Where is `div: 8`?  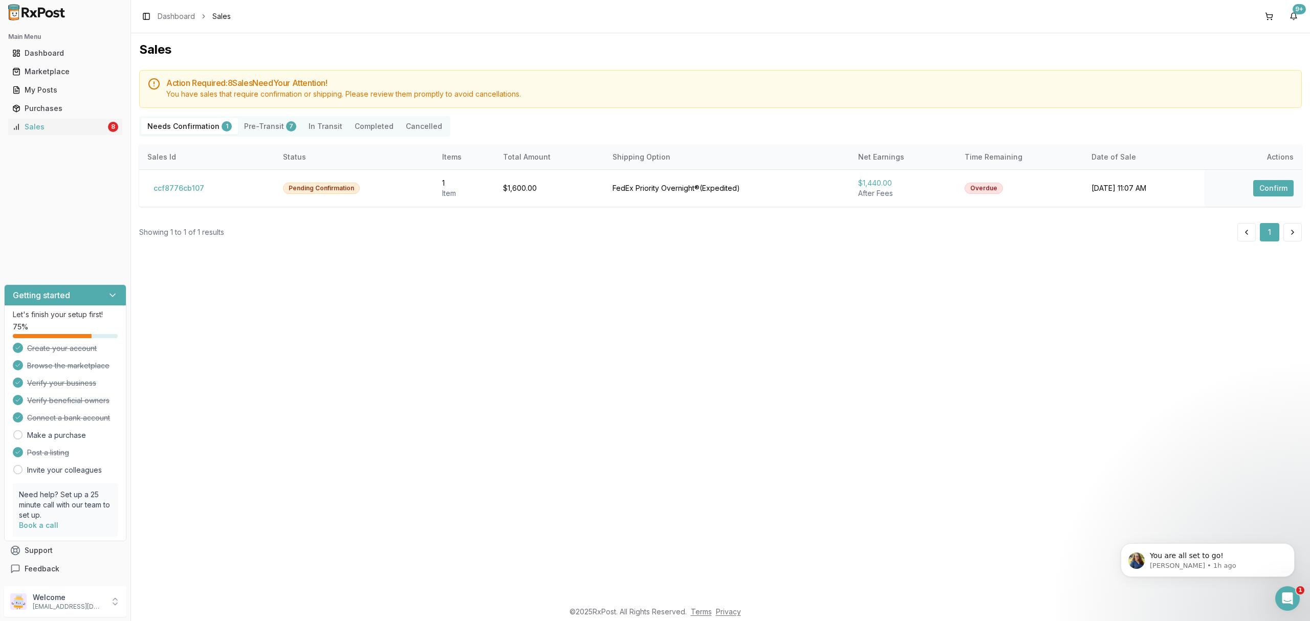
div: 8 is located at coordinates (113, 127).